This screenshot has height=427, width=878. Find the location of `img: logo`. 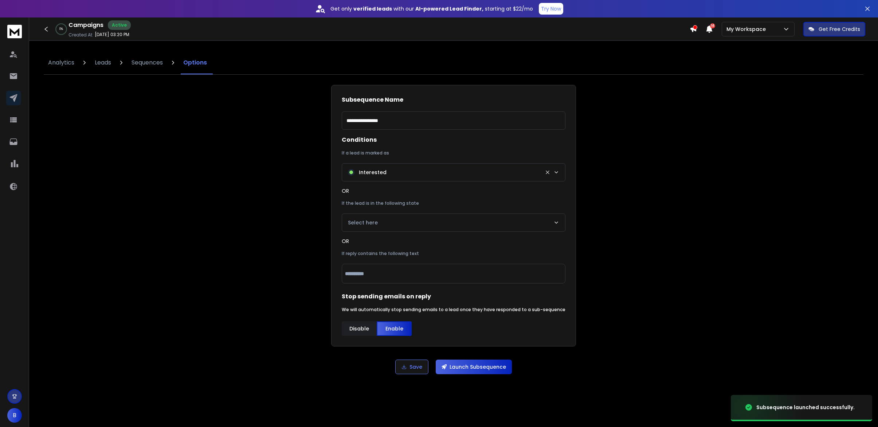

img: logo is located at coordinates (15, 31).